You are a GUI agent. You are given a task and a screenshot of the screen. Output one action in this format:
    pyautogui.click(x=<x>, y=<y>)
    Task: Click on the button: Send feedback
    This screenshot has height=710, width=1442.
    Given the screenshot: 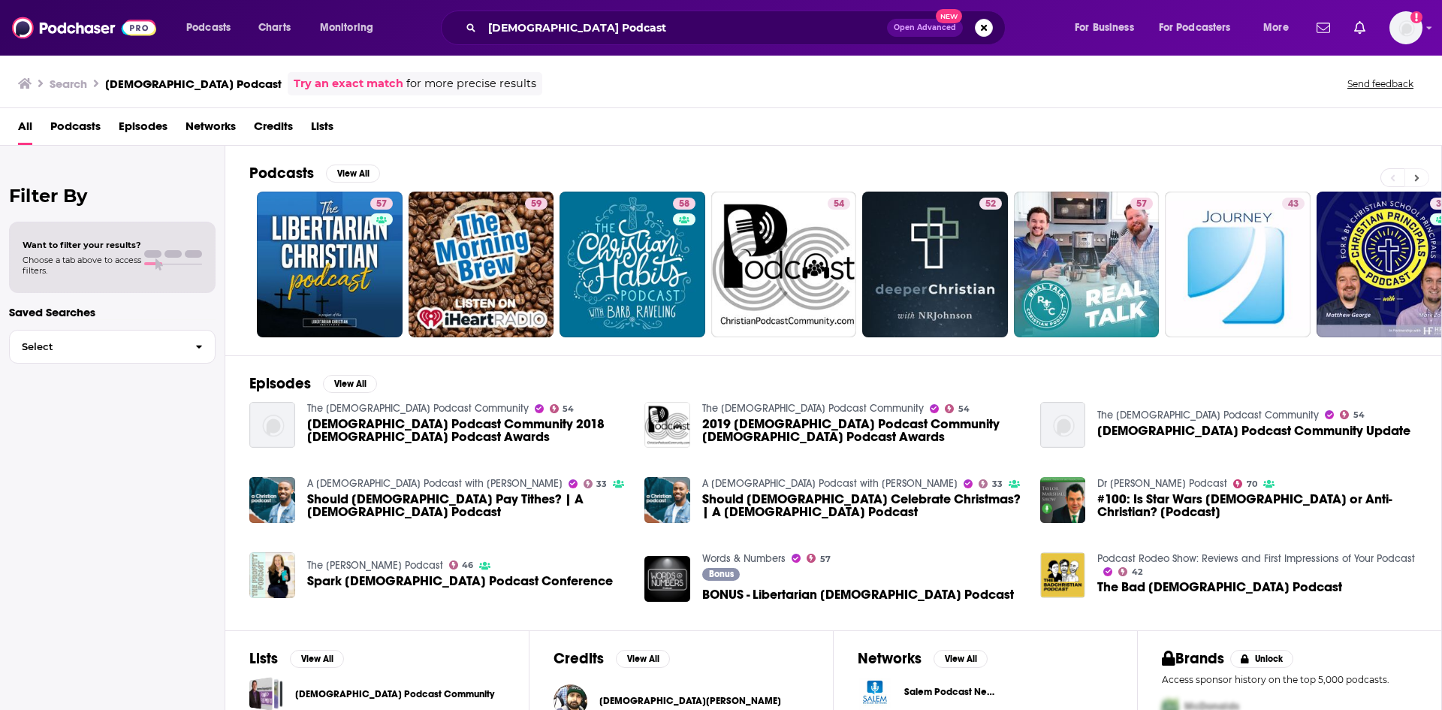 What is the action you would take?
    pyautogui.click(x=1380, y=83)
    